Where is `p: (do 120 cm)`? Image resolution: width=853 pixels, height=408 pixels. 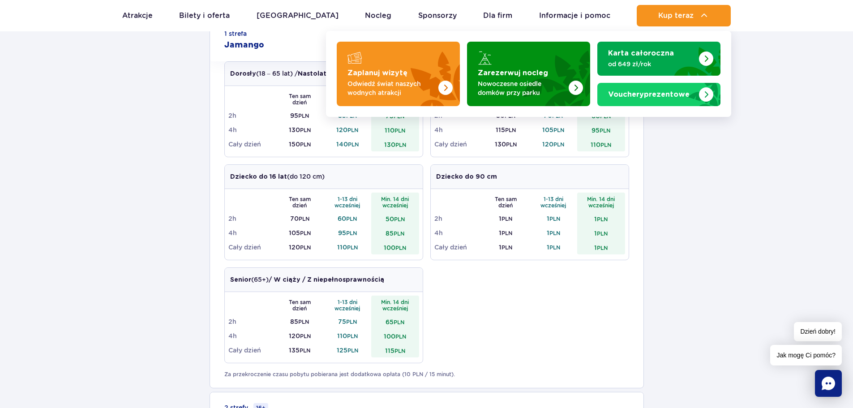
p: (do 120 cm) is located at coordinates (277, 176).